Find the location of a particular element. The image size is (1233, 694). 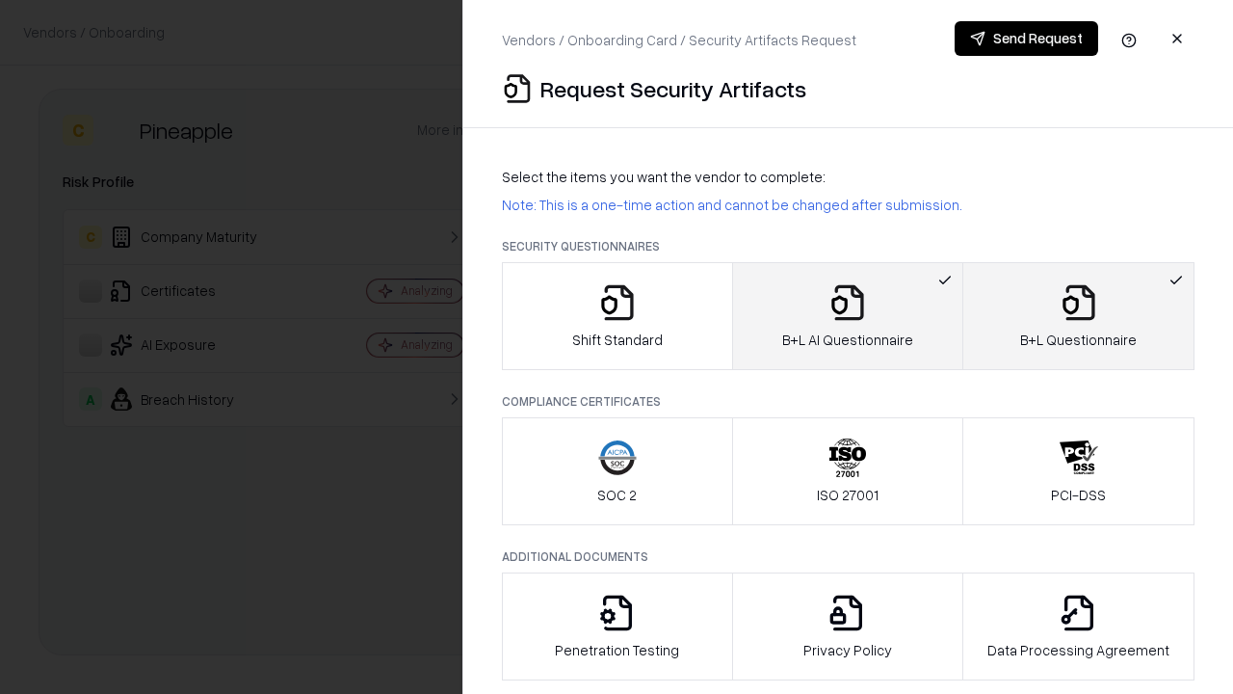

p: Note: This is a one-time action and cannot be changed after submission. is located at coordinates (848, 204).